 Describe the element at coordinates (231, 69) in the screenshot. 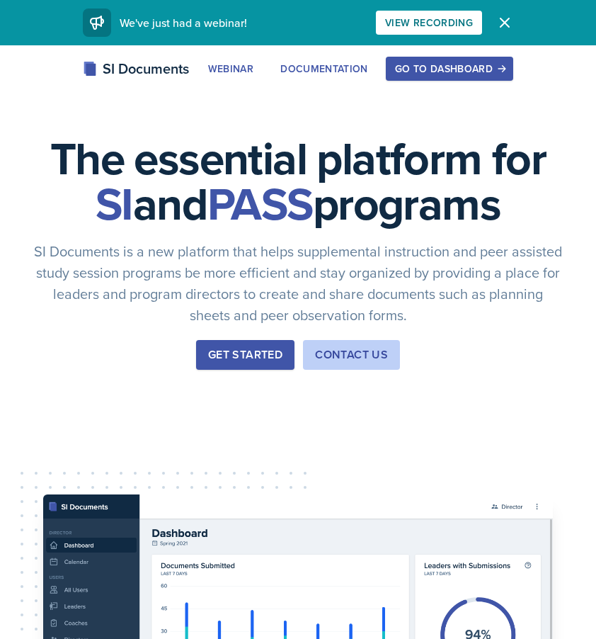

I see `button: Webinar` at that location.